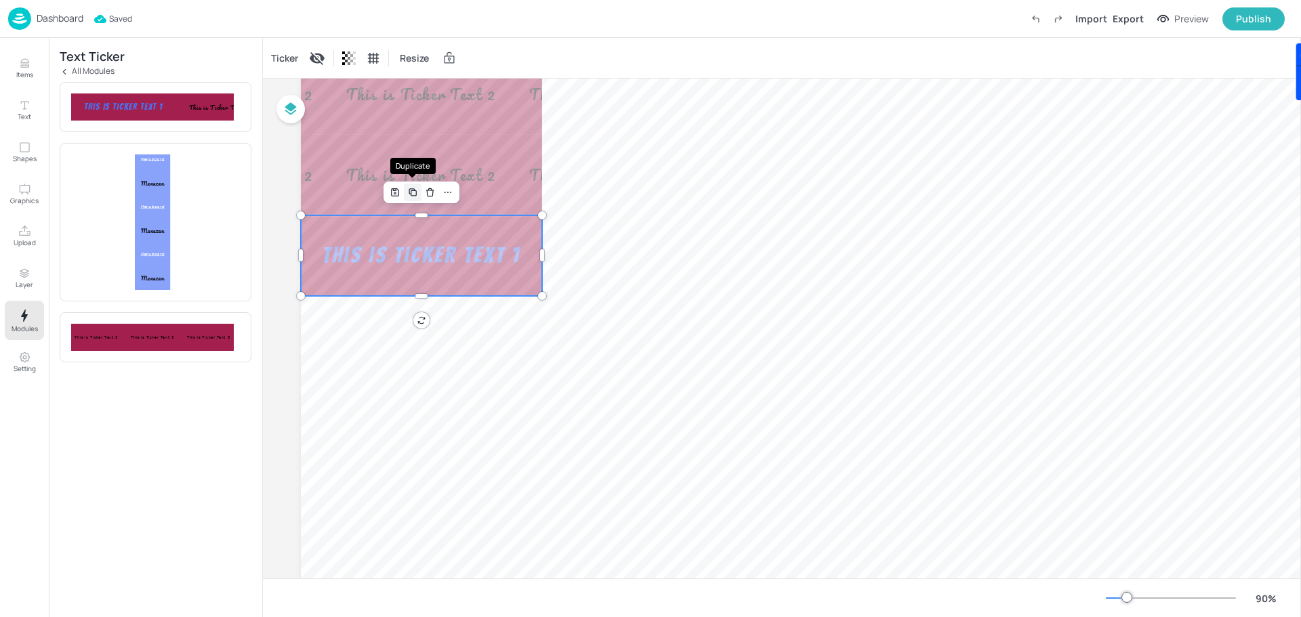 This screenshot has width=1301, height=617. I want to click on p: Modules, so click(24, 329).